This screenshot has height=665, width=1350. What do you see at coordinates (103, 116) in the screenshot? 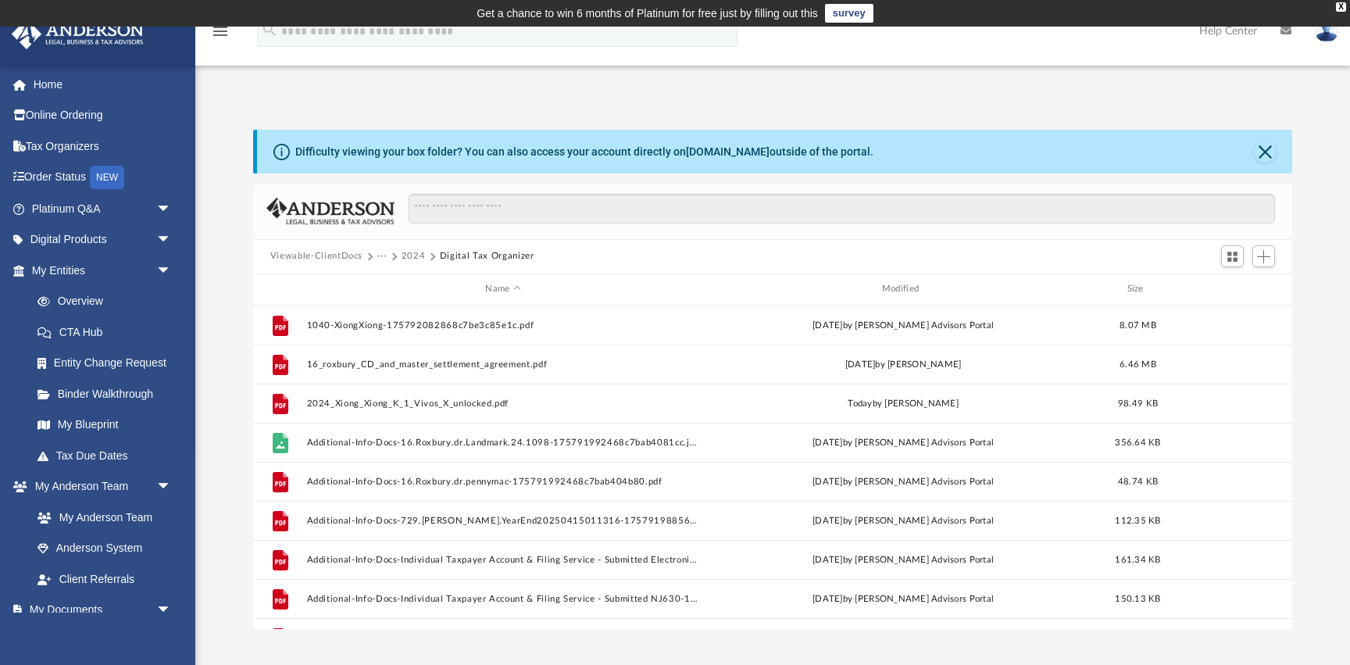
I see `a: Online Ordering` at bounding box center [103, 116].